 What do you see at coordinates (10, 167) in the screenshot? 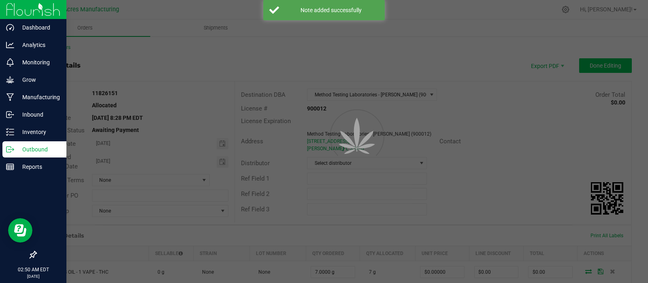
I see `inline-svg: Reports` at bounding box center [10, 167].